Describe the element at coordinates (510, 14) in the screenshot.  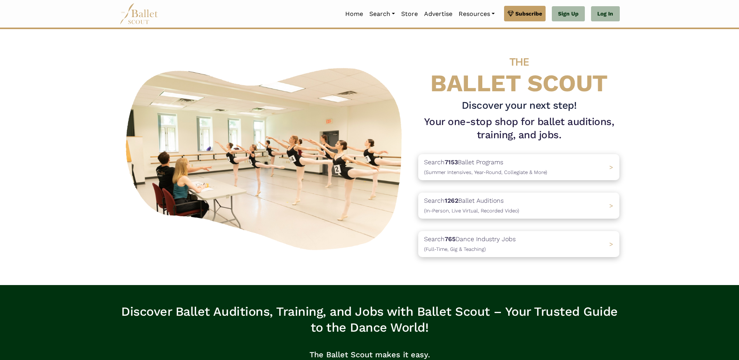
I see `img: gem.svg` at that location.